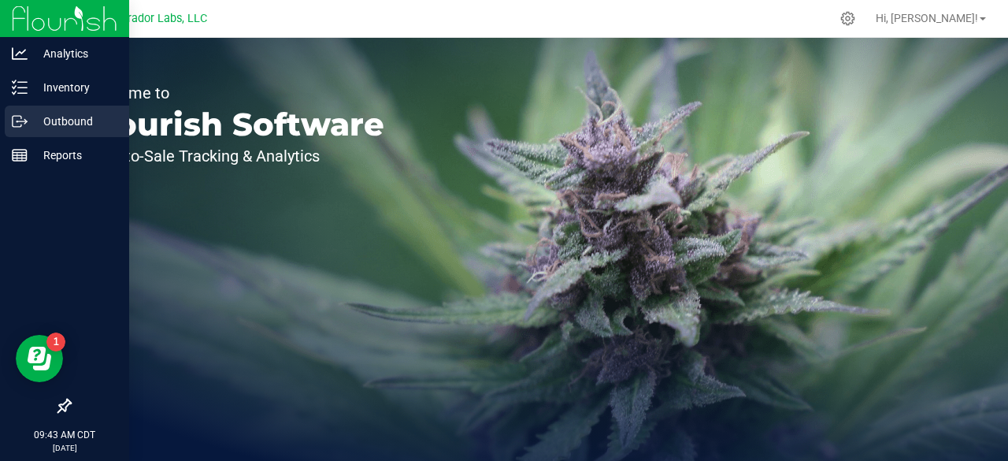  What do you see at coordinates (75, 155) in the screenshot?
I see `p: Reports` at bounding box center [75, 155].